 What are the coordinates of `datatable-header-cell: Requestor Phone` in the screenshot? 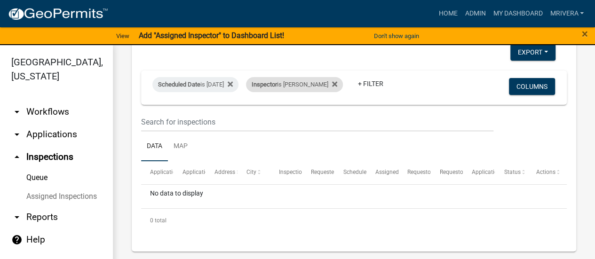 It's located at (447, 173).